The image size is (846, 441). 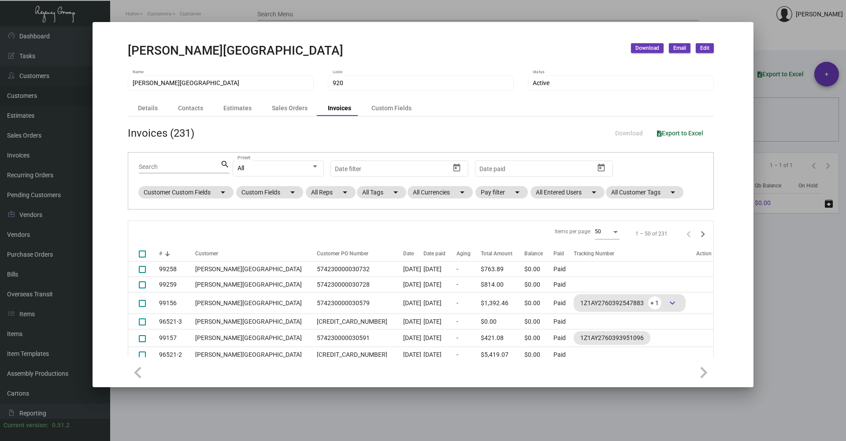 I want to click on td: 574230000030732, so click(x=358, y=269).